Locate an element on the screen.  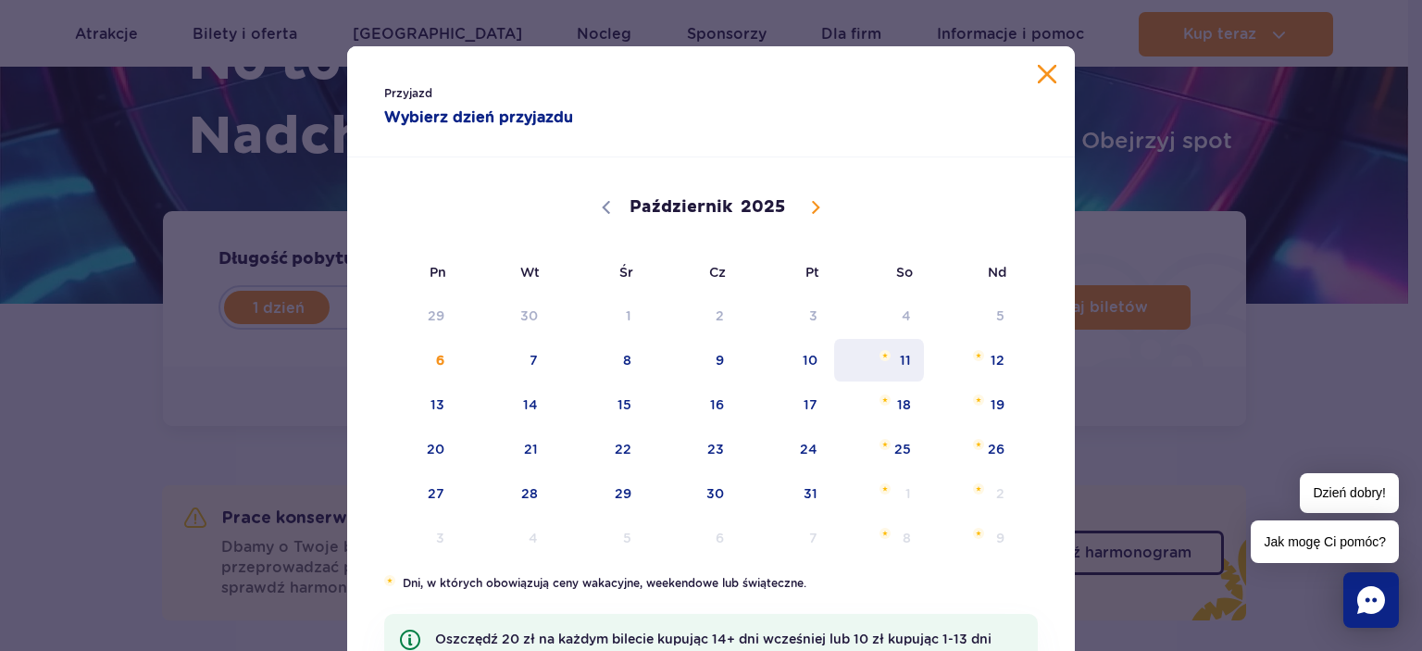
span: Nd is located at coordinates (972, 272).